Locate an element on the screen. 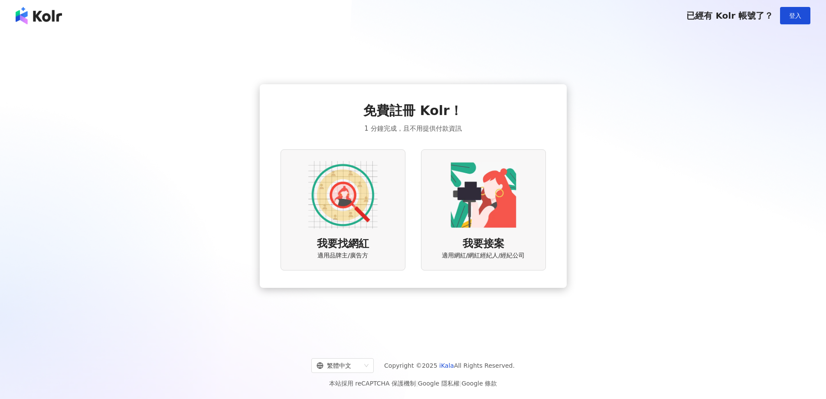 This screenshot has height=399, width=826. img: KOL identity option is located at coordinates (484, 195).